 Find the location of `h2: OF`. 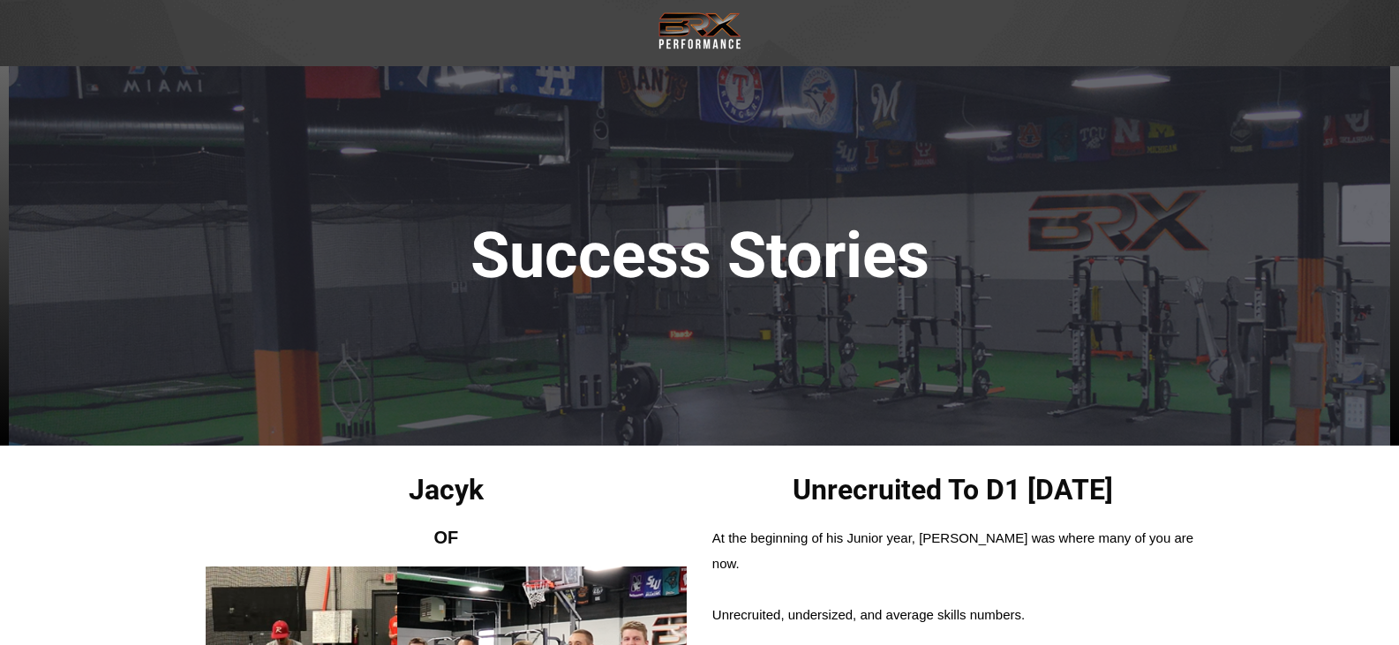

h2: OF is located at coordinates (447, 538).